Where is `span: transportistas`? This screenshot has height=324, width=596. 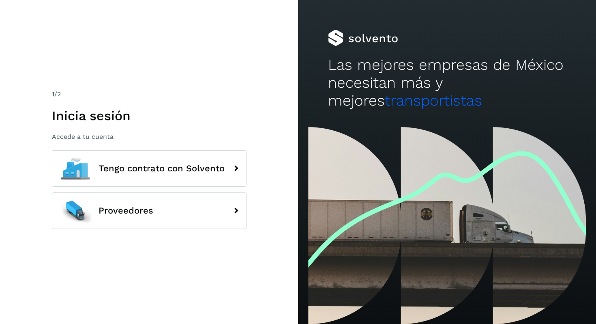 span: transportistas is located at coordinates (434, 100).